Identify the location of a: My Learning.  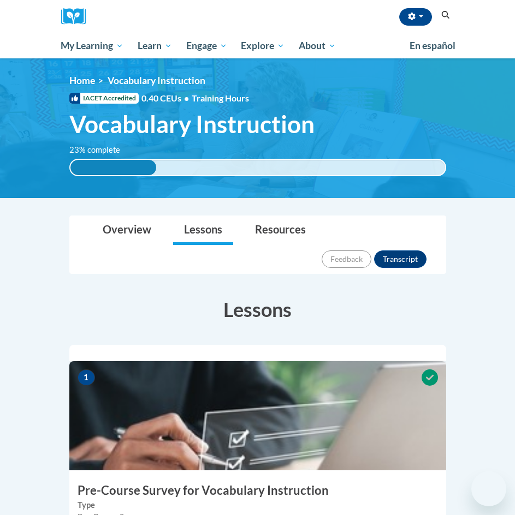
(92, 46).